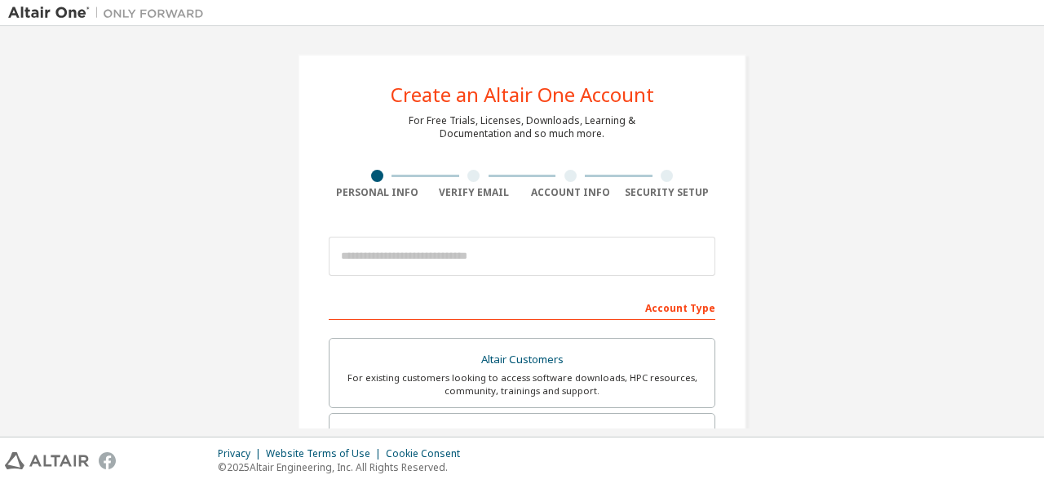 This screenshot has width=1044, height=484. I want to click on div: Website Terms of Use, so click(326, 454).